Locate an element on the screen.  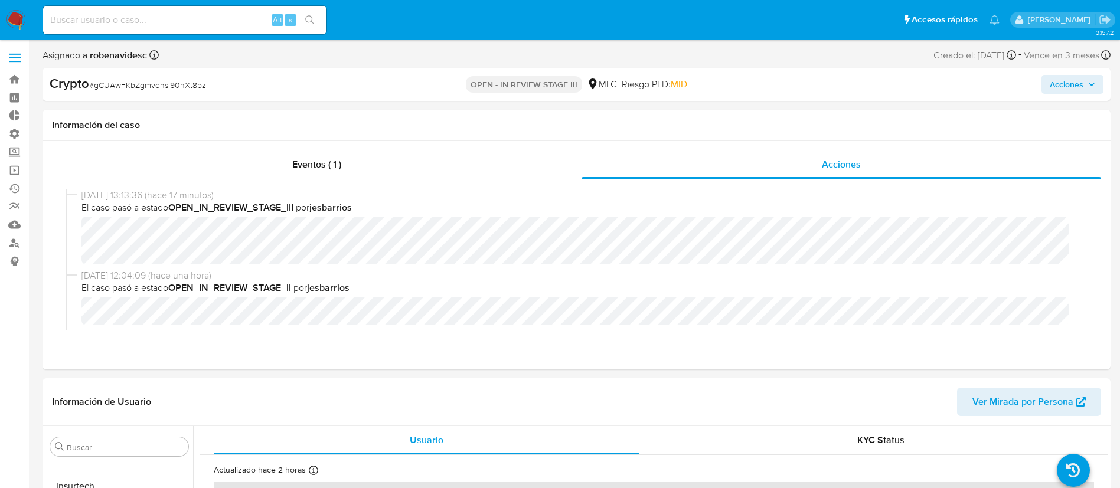
p: rociodaniela.benavidescatalan@mercadolibre.cl is located at coordinates (1061, 19).